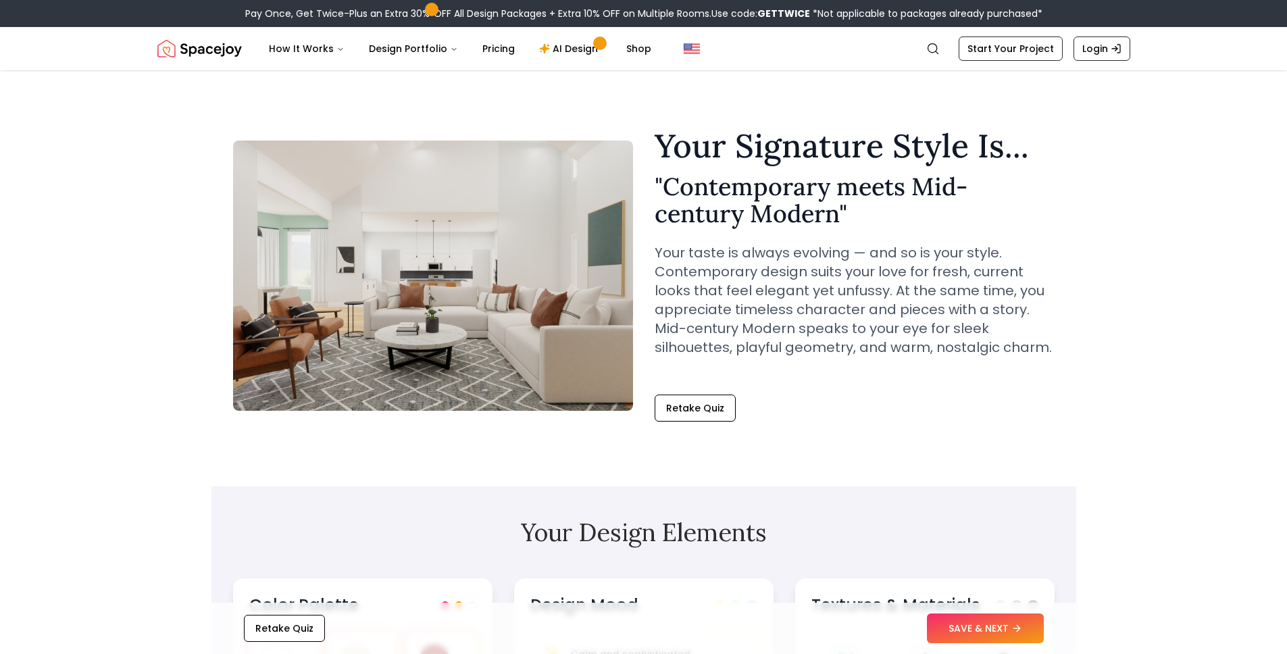 This screenshot has height=654, width=1287. What do you see at coordinates (854, 200) in the screenshot?
I see `h2: " Contemporary meets Mid-century Modern "` at bounding box center [854, 200].